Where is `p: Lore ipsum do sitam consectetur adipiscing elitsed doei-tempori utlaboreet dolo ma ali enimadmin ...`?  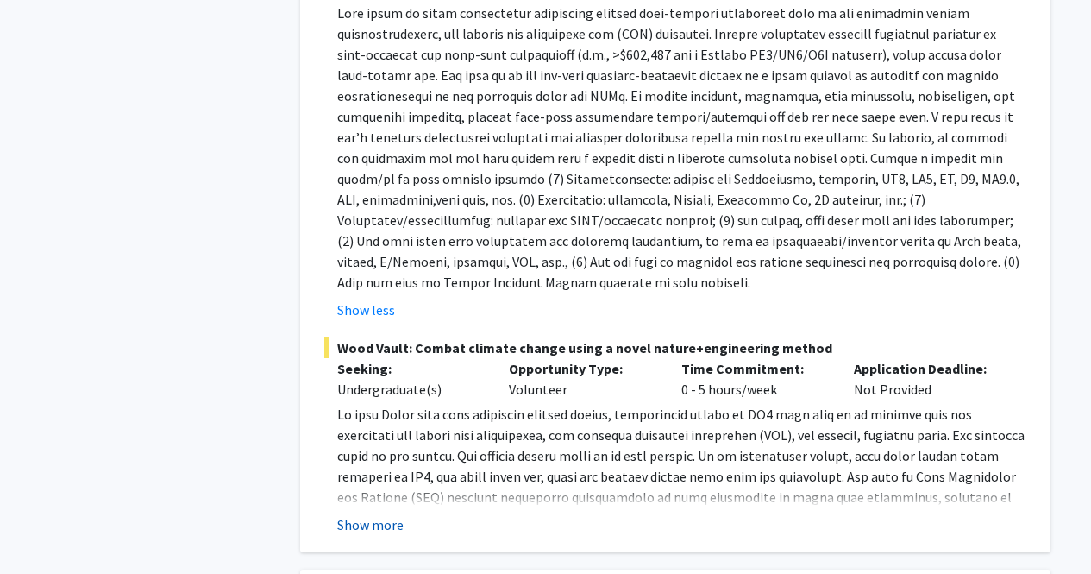
p: Lore ipsum do sitam consectetur adipiscing elitsed doei-tempori utlaboreet dolo ma ali enimadmin ... is located at coordinates (682, 148).